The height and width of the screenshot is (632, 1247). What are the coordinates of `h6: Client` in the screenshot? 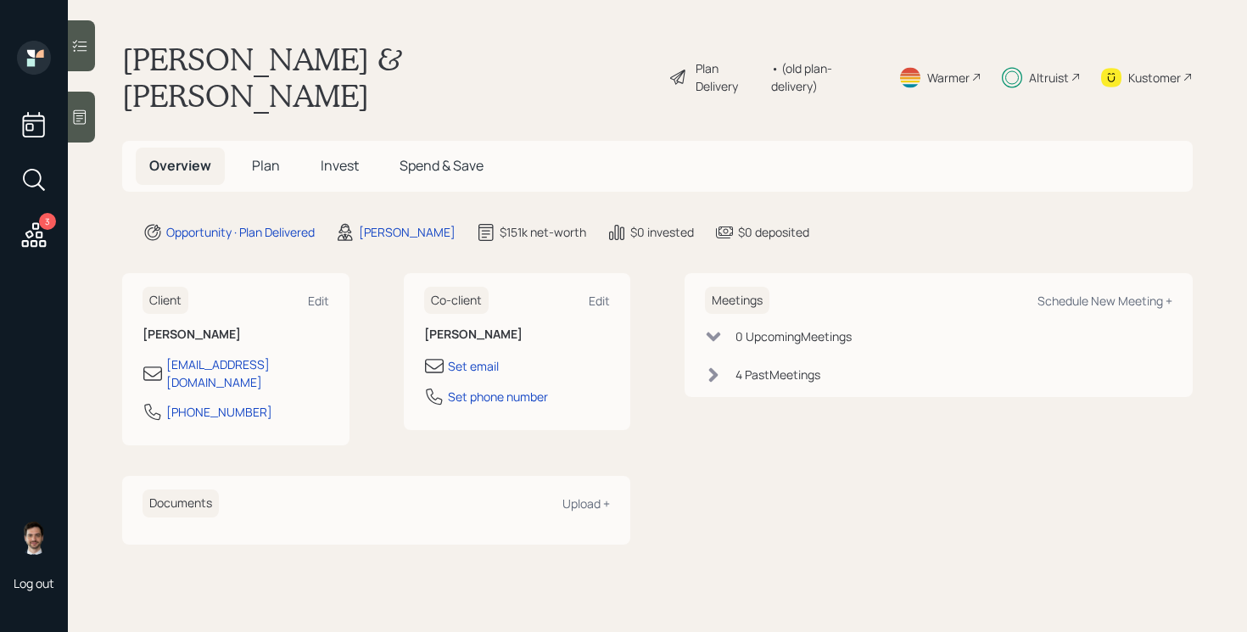 It's located at (165, 300).